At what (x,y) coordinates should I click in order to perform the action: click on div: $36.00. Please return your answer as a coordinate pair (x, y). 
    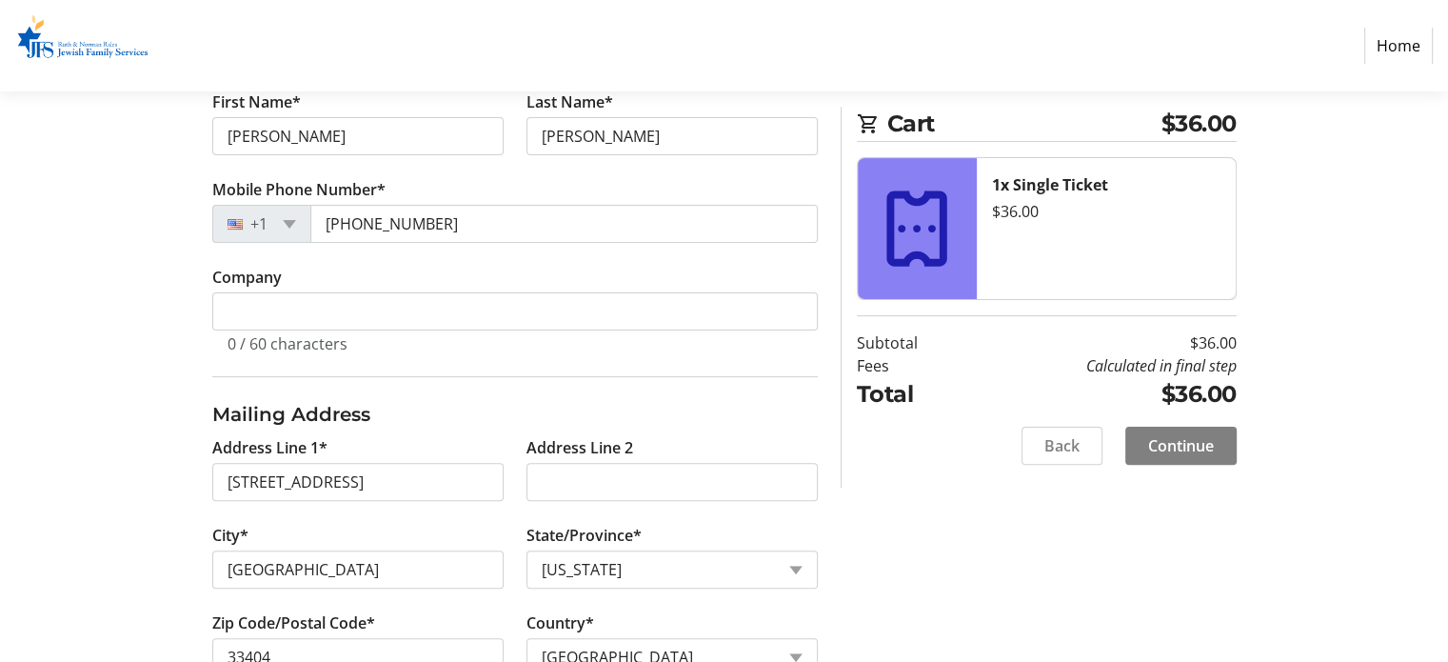
    Looking at the image, I should click on (1106, 211).